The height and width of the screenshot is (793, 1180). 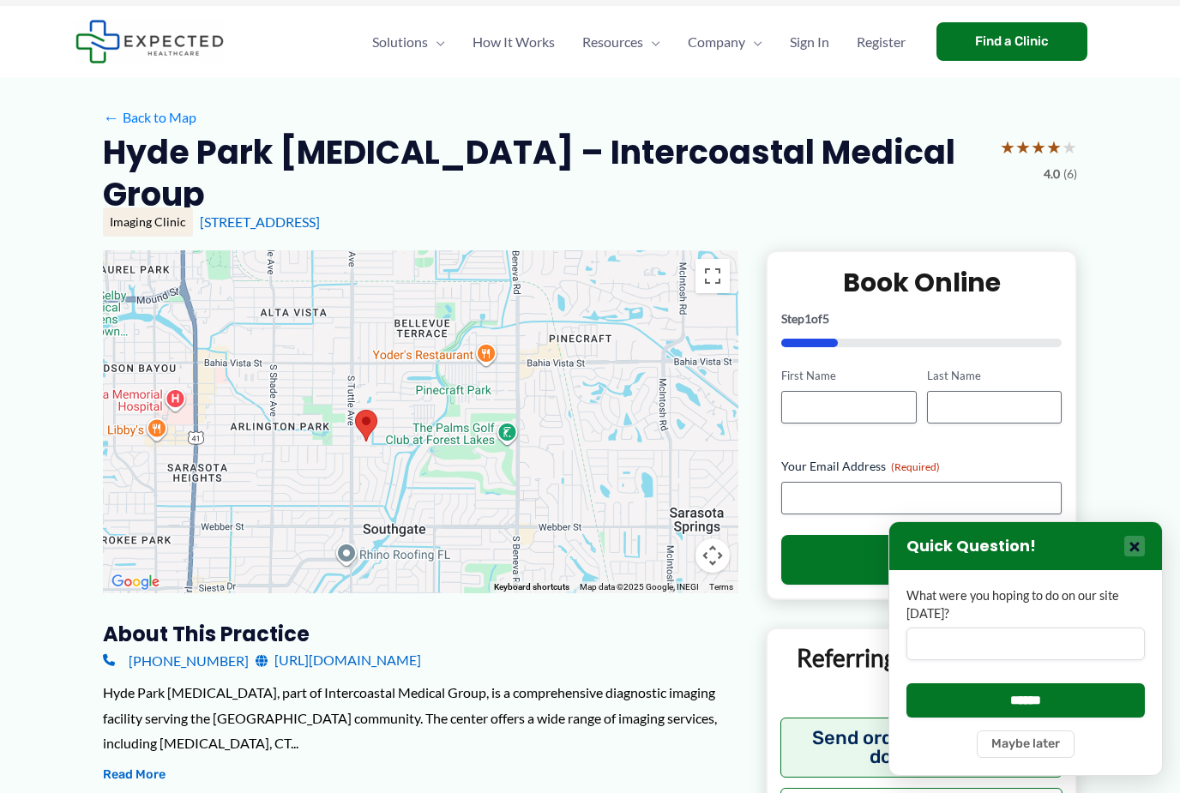 I want to click on a: Find a Clinic, so click(x=1012, y=41).